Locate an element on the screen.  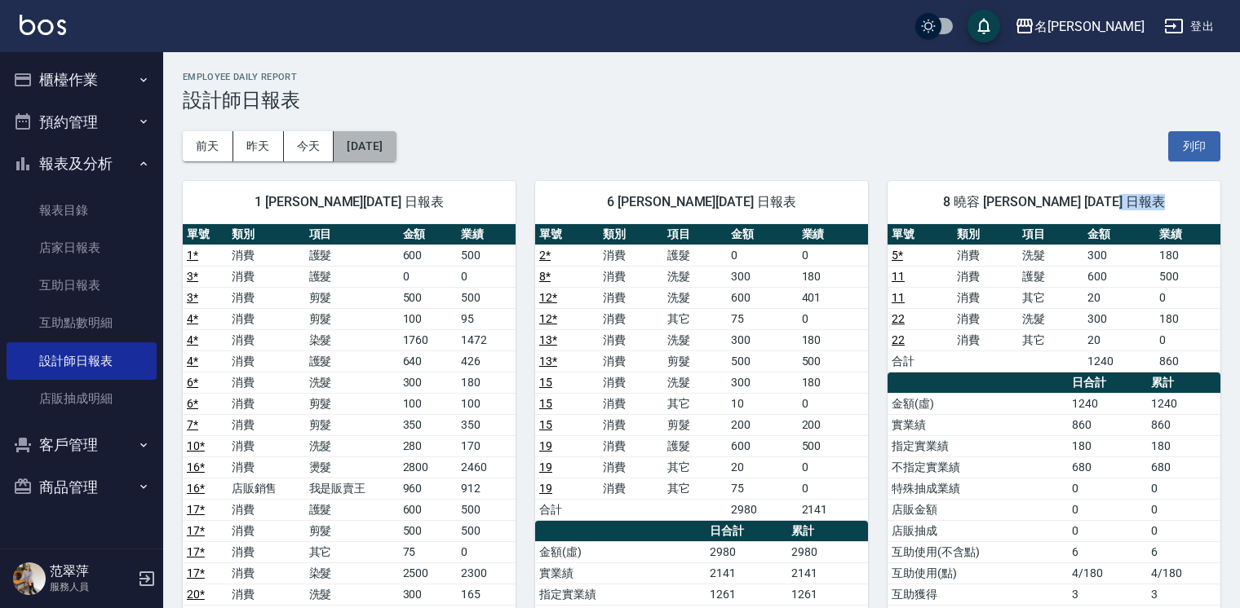
td: 1472 is located at coordinates (486, 340).